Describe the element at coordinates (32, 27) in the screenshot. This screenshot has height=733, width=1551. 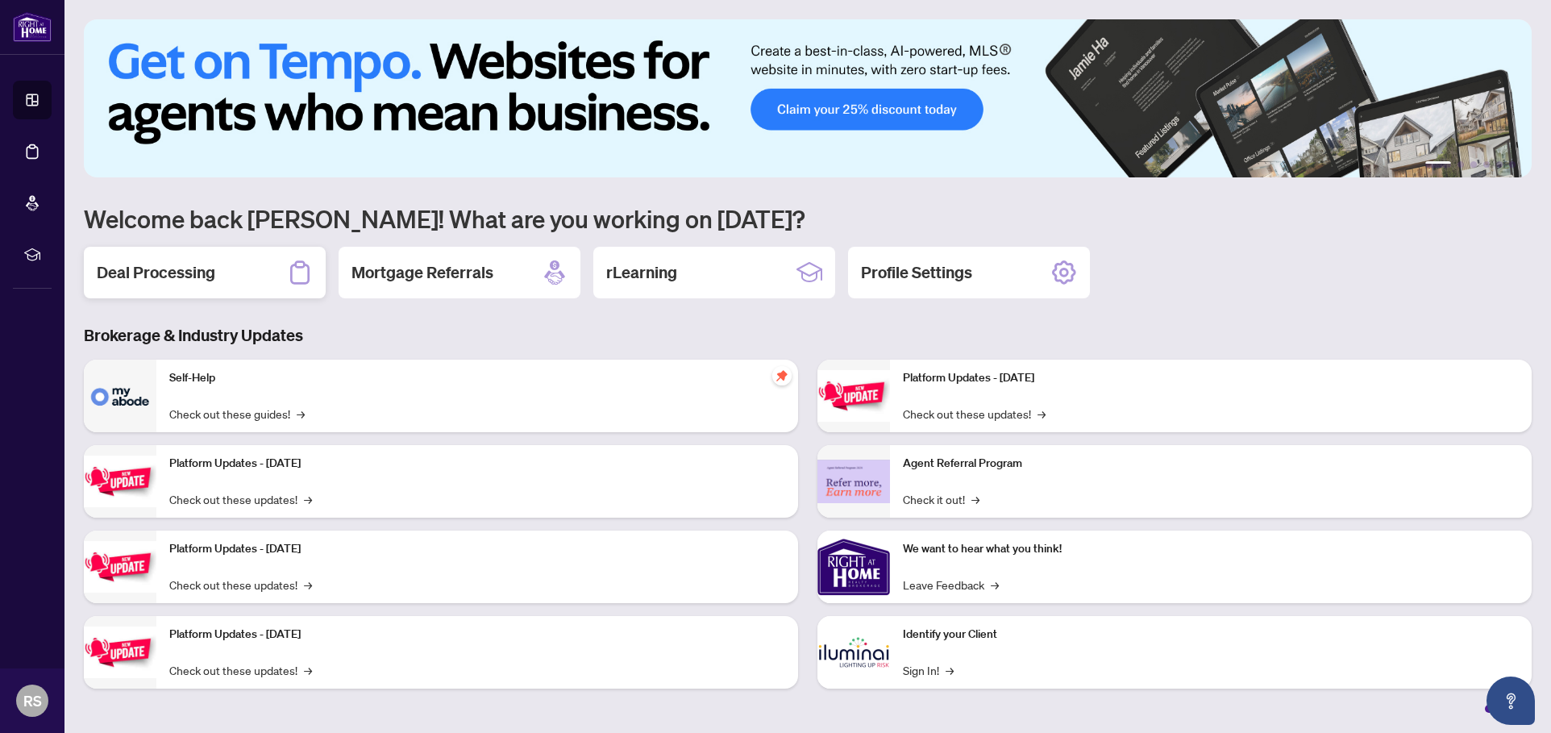
I see `img: logo` at that location.